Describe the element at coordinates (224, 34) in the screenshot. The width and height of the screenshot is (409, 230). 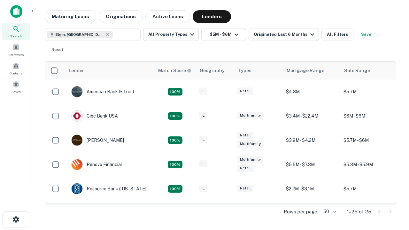
I see `button: $5M - $6M` at that location.